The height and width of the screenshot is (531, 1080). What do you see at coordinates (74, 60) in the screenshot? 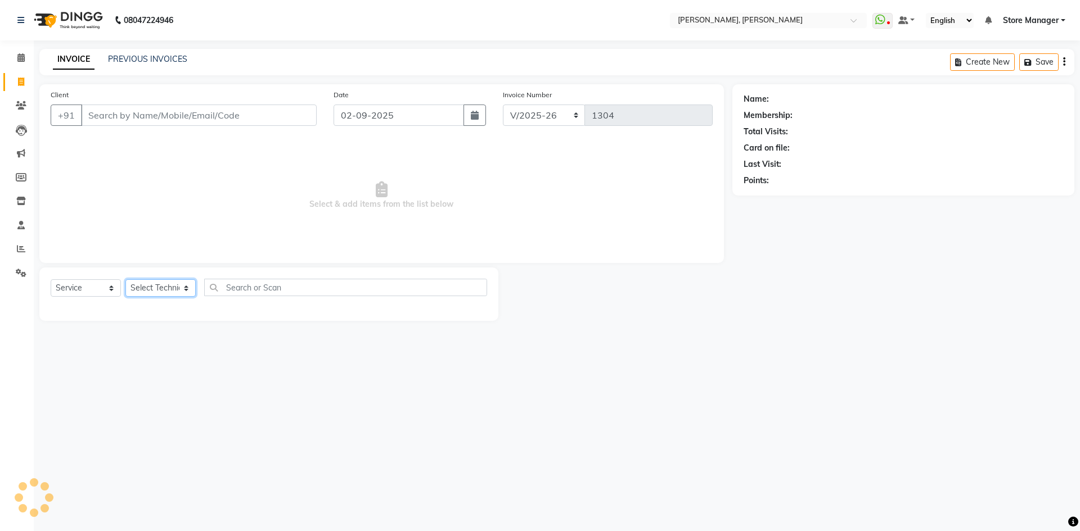
I see `a: INVOICE` at bounding box center [74, 60].